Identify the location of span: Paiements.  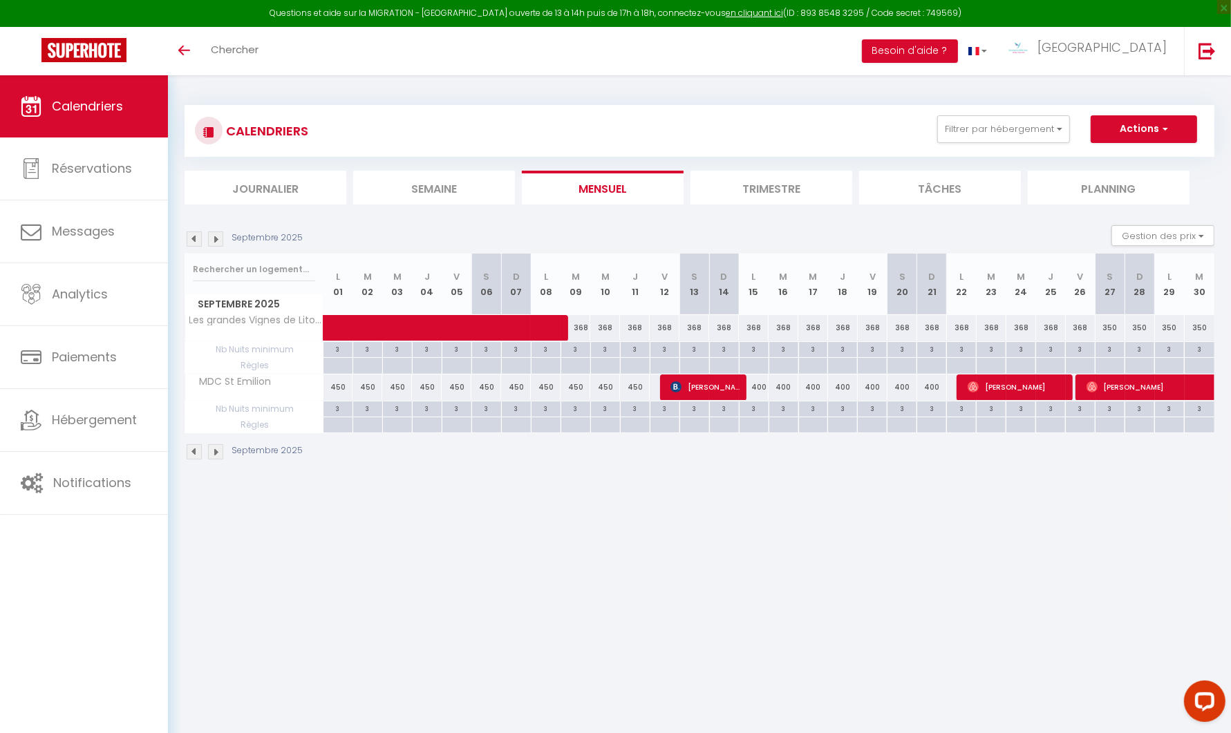
(84, 357).